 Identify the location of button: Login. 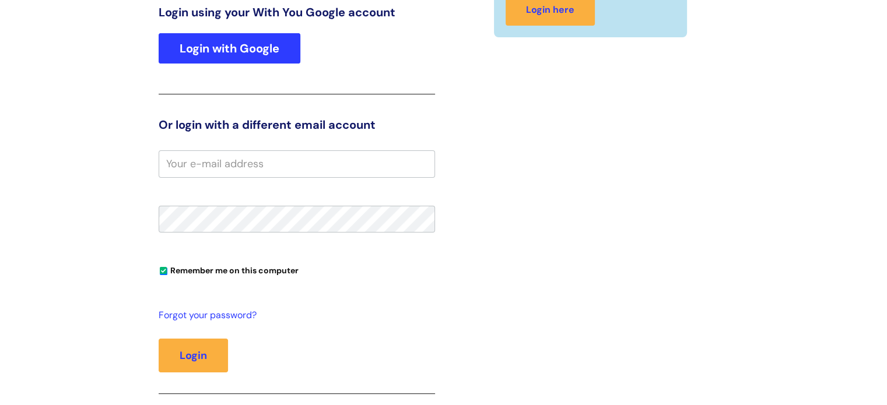
(193, 356).